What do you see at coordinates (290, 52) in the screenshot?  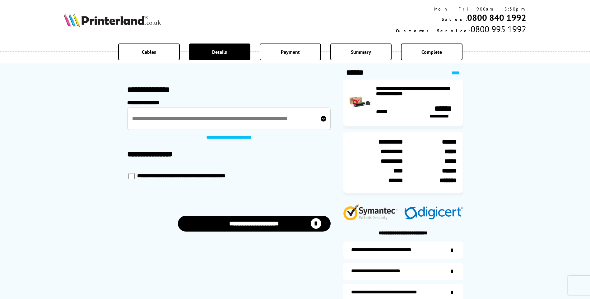 I see `span: Payment` at bounding box center [290, 52].